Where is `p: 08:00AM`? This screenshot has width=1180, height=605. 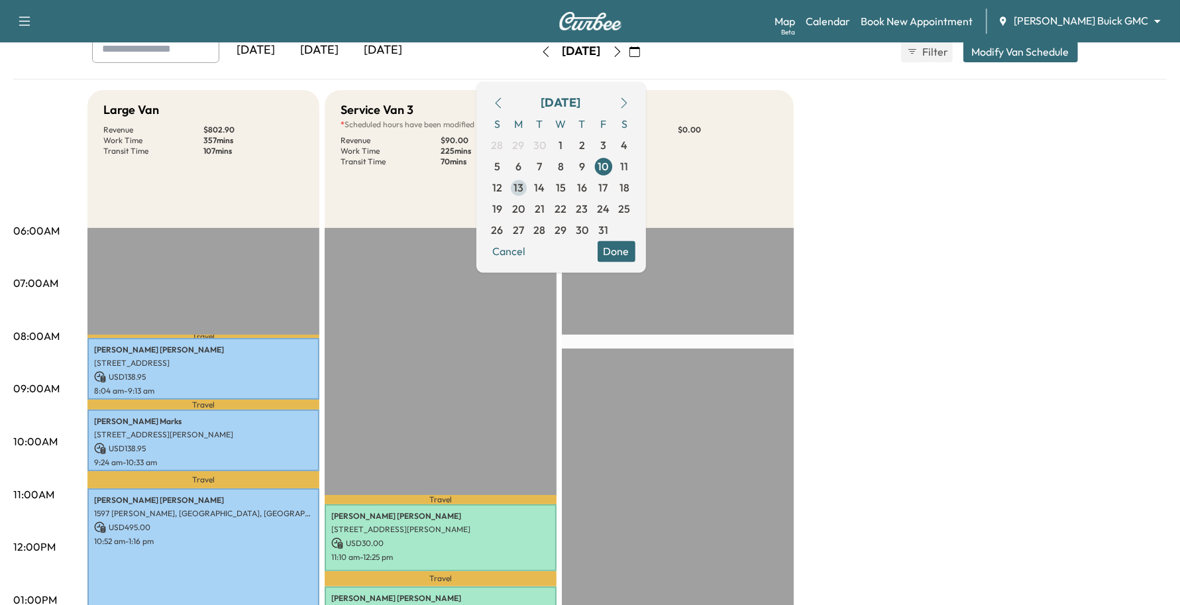 p: 08:00AM is located at coordinates (36, 336).